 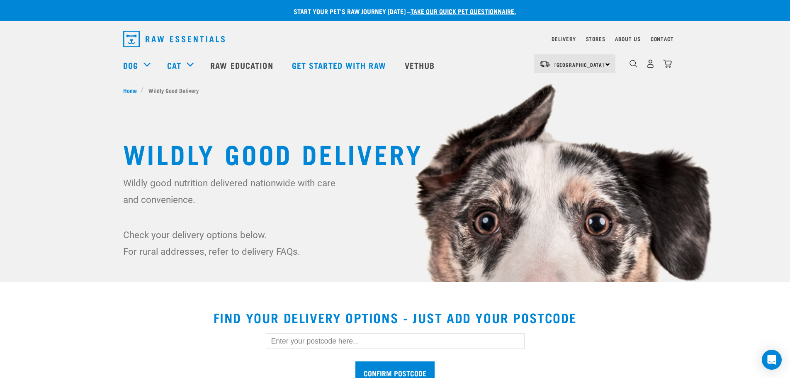 I want to click on img: home-icon-1@2x.png, so click(x=633, y=63).